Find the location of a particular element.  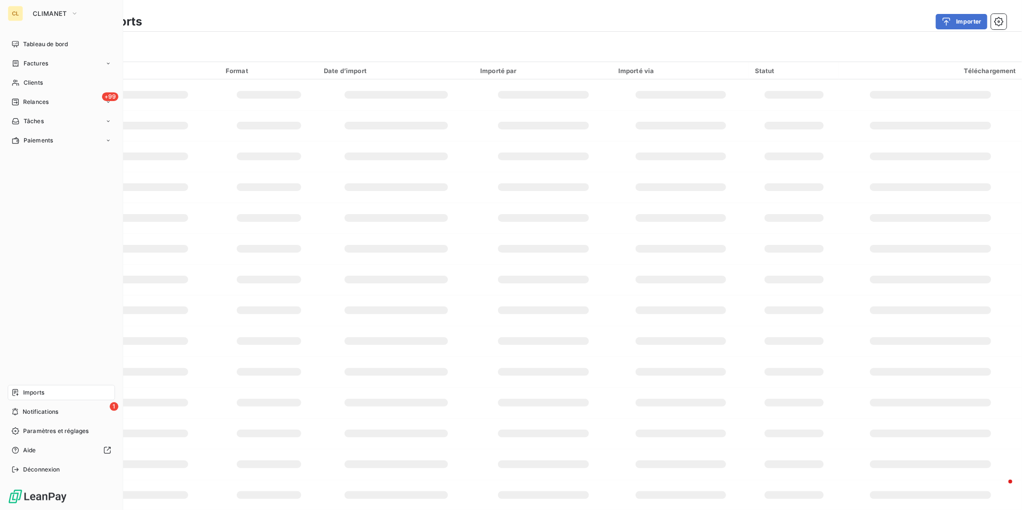

button: Importer is located at coordinates (962, 22).